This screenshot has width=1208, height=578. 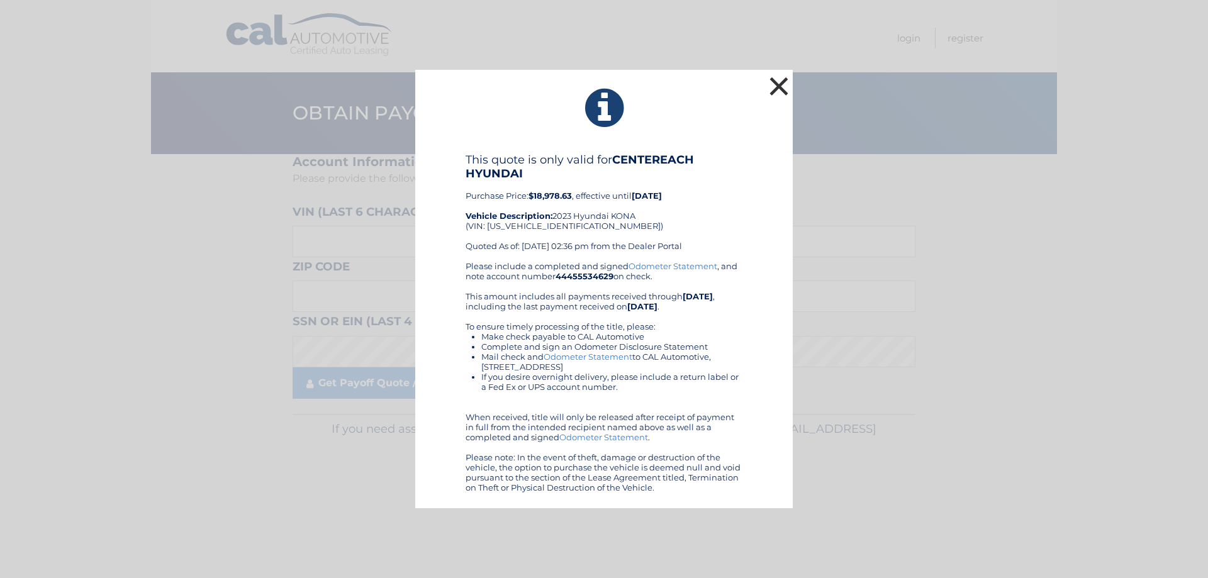 What do you see at coordinates (509, 216) in the screenshot?
I see `strong: Vehicle Description:` at bounding box center [509, 216].